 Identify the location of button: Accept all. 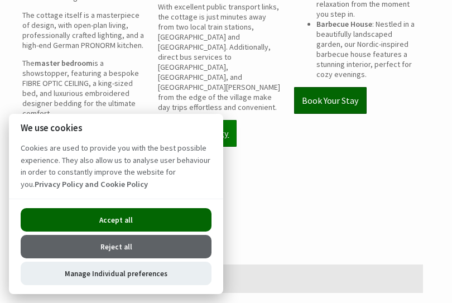
(116, 220).